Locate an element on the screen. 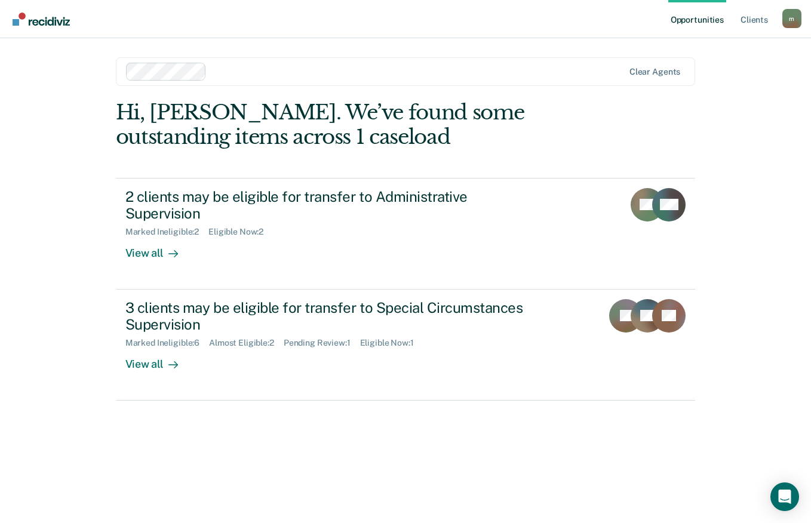  div: 2 clients may be eligible for transfer to Administrative Supervision is located at coordinates (335, 205).